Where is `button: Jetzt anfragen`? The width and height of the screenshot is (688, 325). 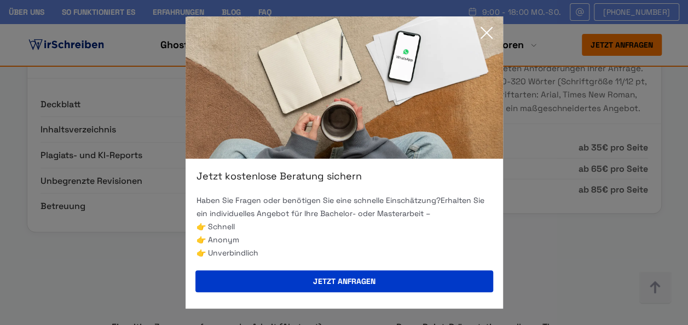 button: Jetzt anfragen is located at coordinates (344, 281).